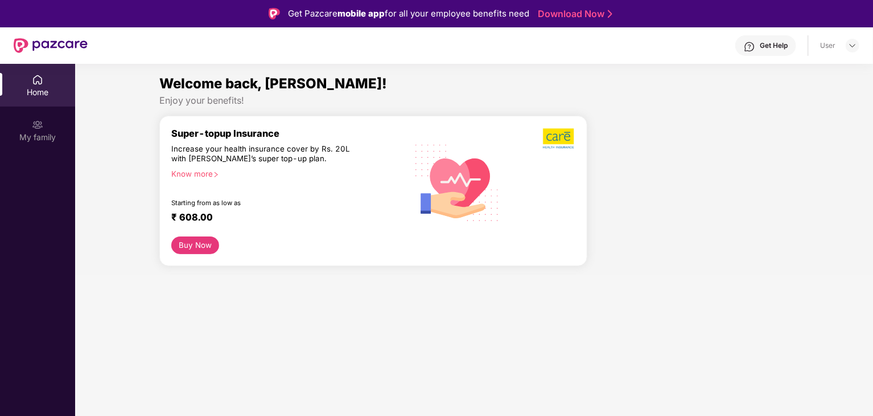 The width and height of the screenshot is (873, 416). Describe the element at coordinates (458, 182) in the screenshot. I see `img: svg+xml;base64,PHN2ZyB4bWxucz0iaHR0cDovL3d3dy53My5vcmcvMjAwMC9zdmciIHhtbG5zOnhsaW5rPSJodHRwOi8vd3...` at that location.